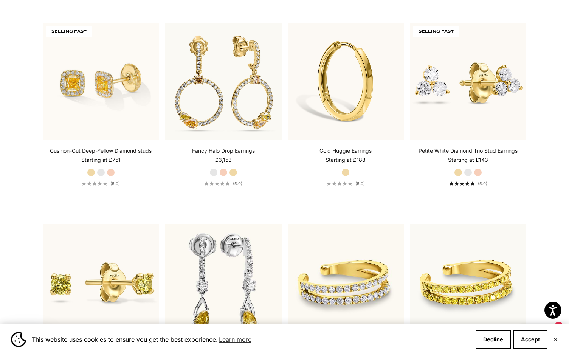 The height and width of the screenshot is (355, 569). Describe the element at coordinates (224, 283) in the screenshot. I see `img: #WhiteGold` at that location.